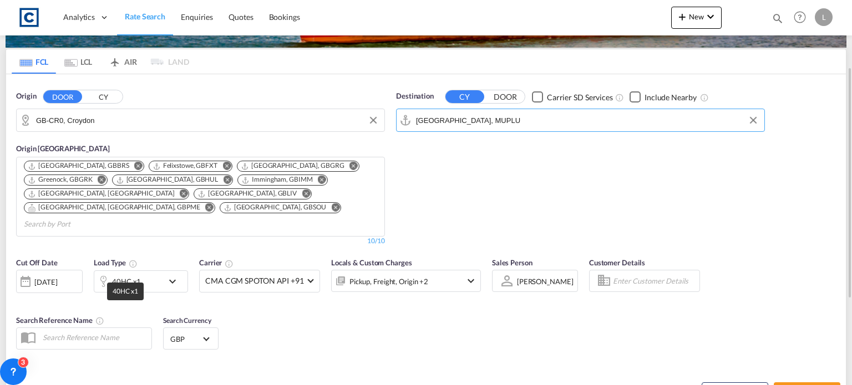  I want to click on md-tab-item: LCL, so click(78, 62).